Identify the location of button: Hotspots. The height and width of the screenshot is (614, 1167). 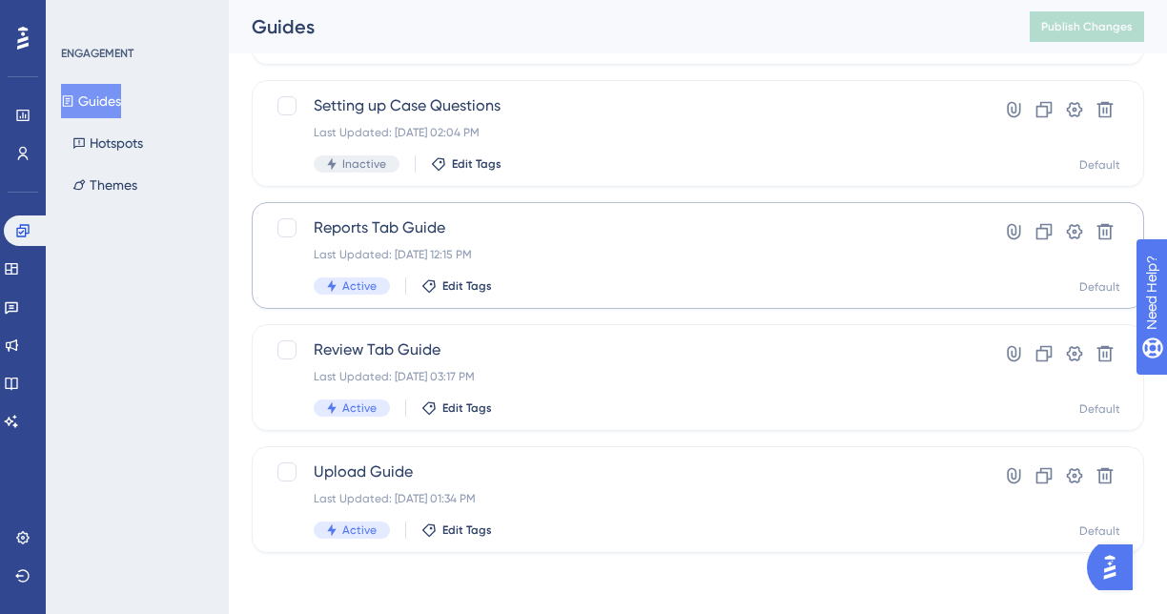
(108, 143).